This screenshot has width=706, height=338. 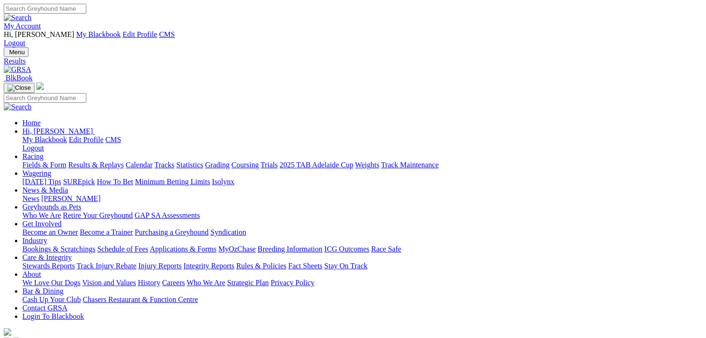 What do you see at coordinates (218, 164) in the screenshot?
I see `a: Grading` at bounding box center [218, 164].